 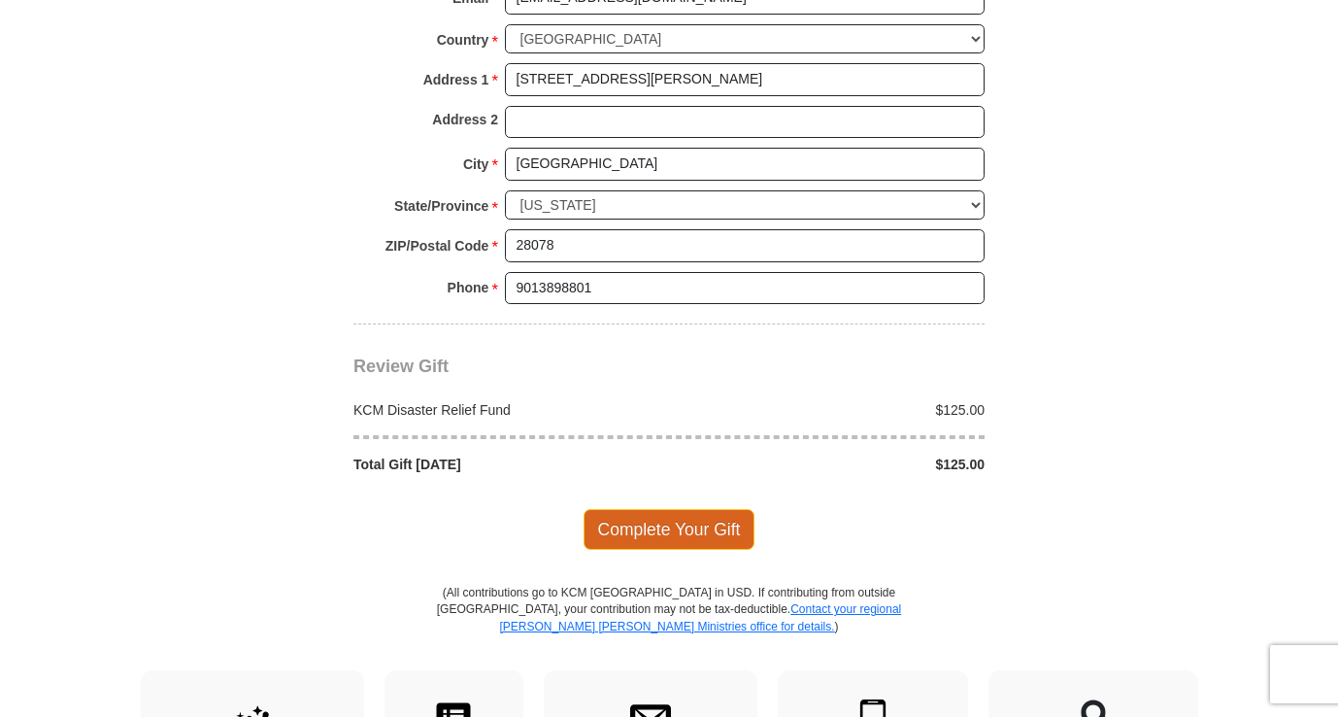 I want to click on span: Complete Your Gift, so click(x=669, y=529).